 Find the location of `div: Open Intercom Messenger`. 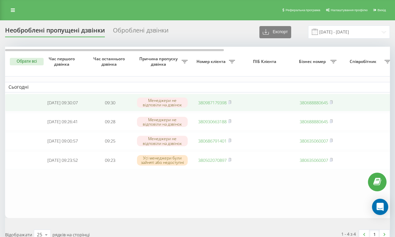

div: Open Intercom Messenger is located at coordinates (381, 207).